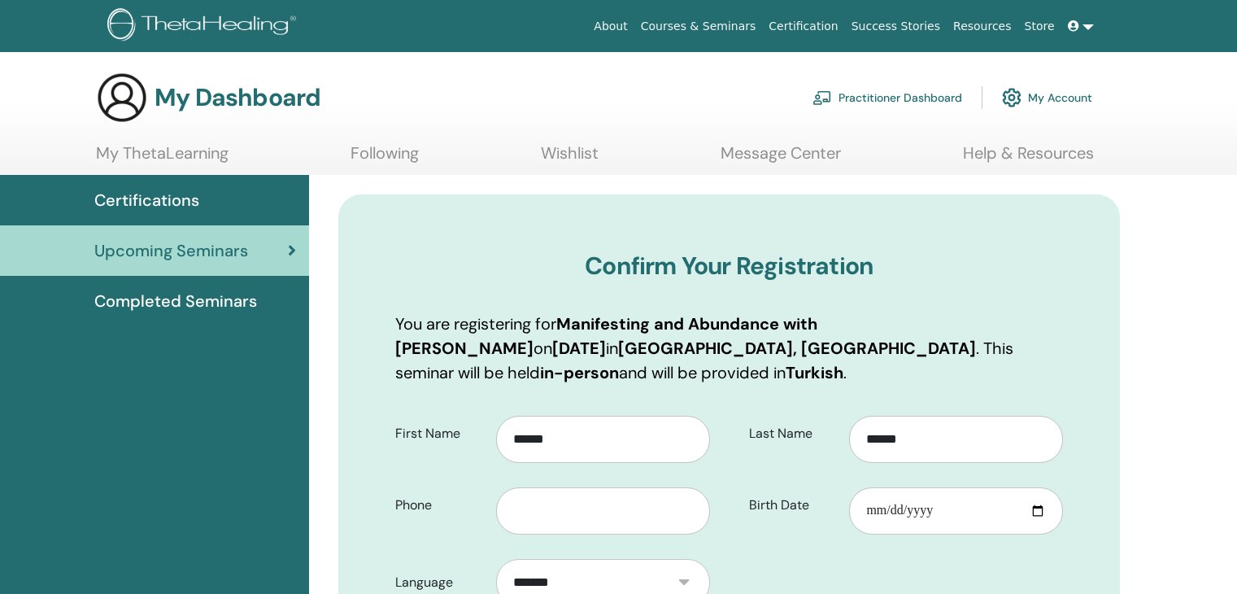 The width and height of the screenshot is (1237, 594). I want to click on label: Birth Date, so click(793, 505).